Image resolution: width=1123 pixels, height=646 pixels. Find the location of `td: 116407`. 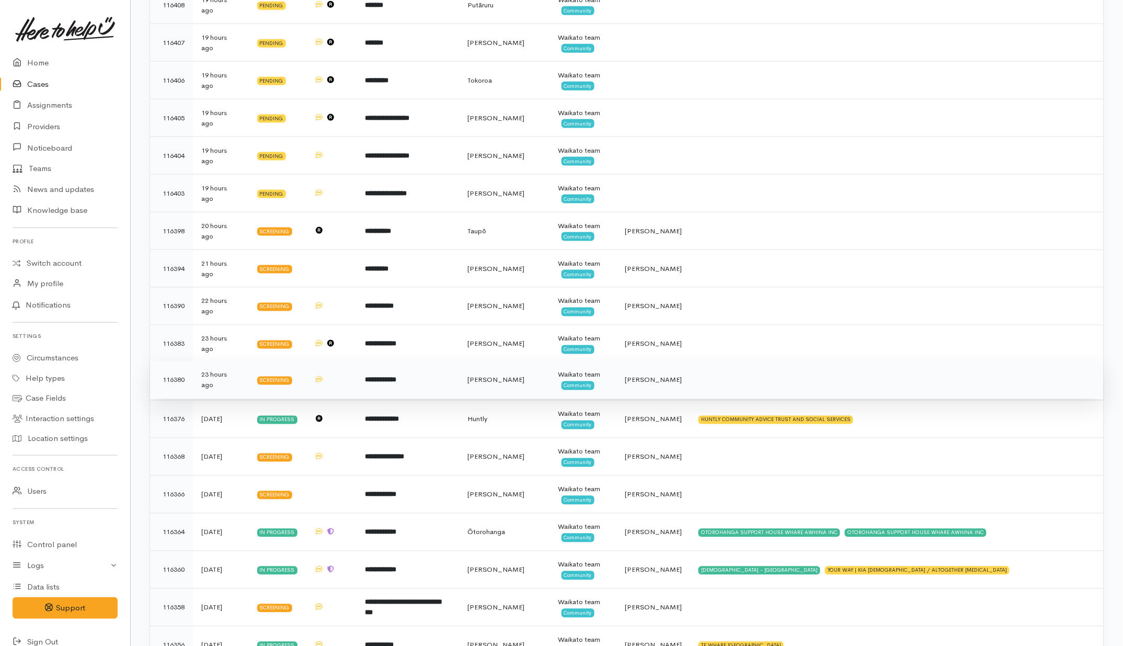

td: 116407 is located at coordinates (172, 43).